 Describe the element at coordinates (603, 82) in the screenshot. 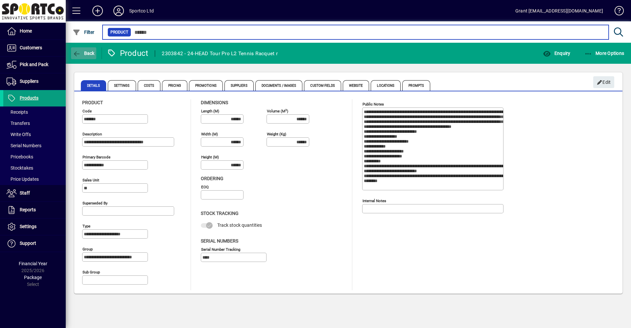

I see `button: Edit` at that location.